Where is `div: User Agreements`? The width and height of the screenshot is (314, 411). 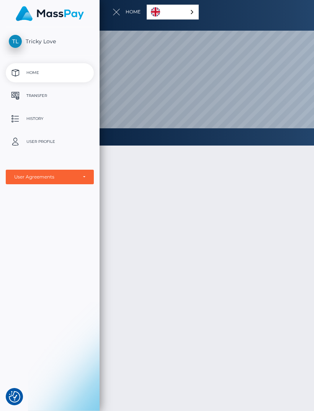 div: User Agreements is located at coordinates (46, 177).